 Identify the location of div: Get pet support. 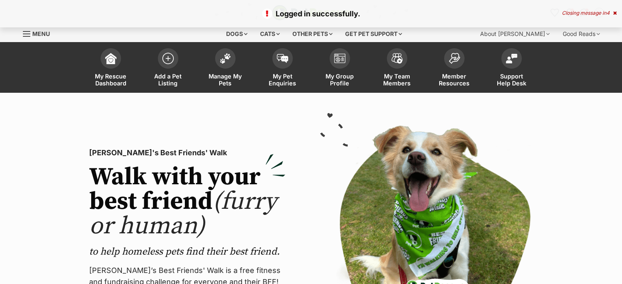
(373, 34).